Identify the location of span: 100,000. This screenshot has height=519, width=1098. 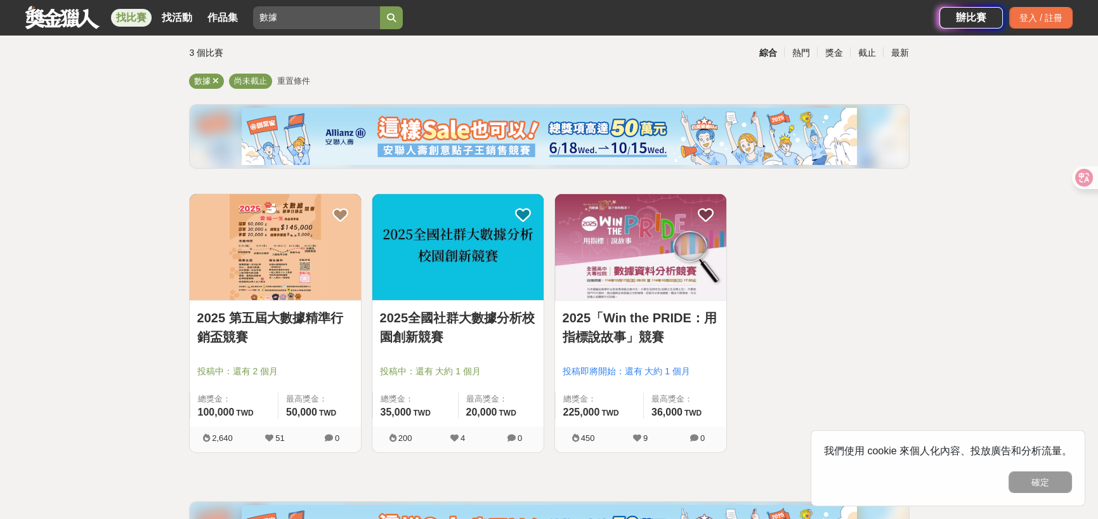
(216, 412).